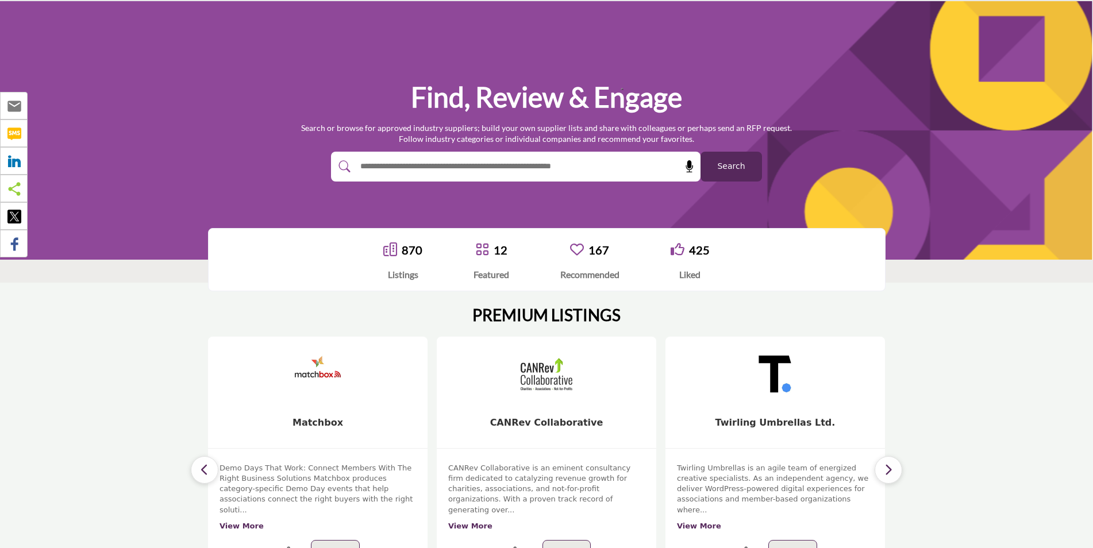 The height and width of the screenshot is (548, 1093). What do you see at coordinates (677, 249) in the screenshot?
I see `i: Go to Liked` at bounding box center [677, 249].